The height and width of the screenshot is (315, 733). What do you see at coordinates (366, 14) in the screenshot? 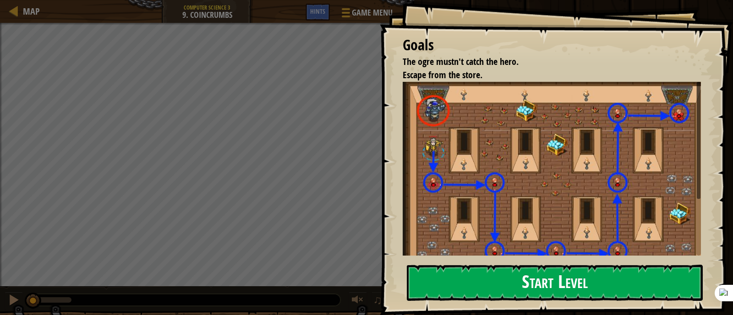
I see `button: Game Menu` at bounding box center [366, 14].